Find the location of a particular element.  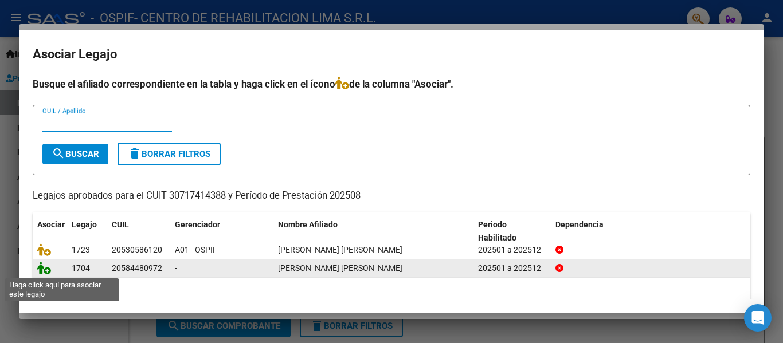

datatable-header-cell: CUIL is located at coordinates (139, 231).